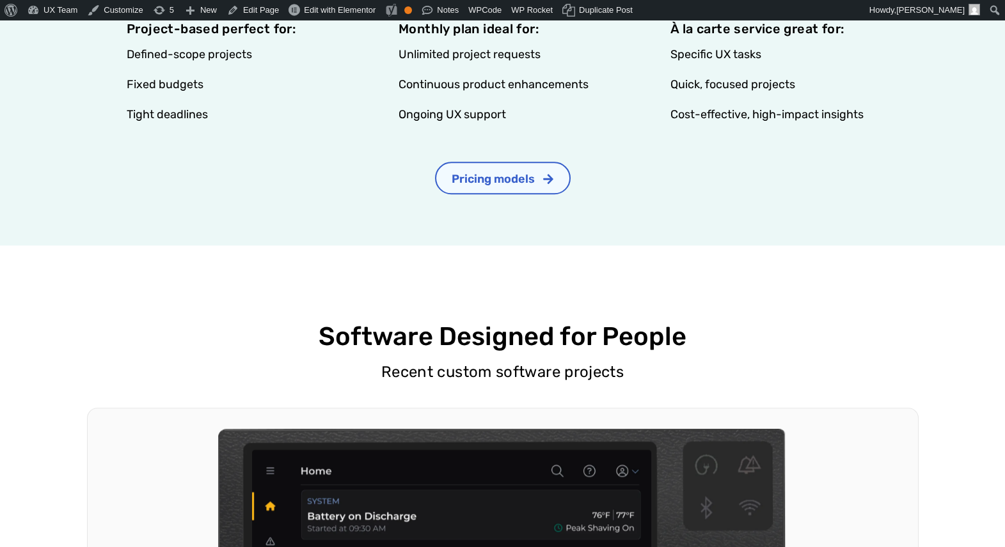 This screenshot has width=1005, height=547. What do you see at coordinates (502, 29) in the screenshot?
I see `p: Monthly plan ideal for:` at bounding box center [502, 29].